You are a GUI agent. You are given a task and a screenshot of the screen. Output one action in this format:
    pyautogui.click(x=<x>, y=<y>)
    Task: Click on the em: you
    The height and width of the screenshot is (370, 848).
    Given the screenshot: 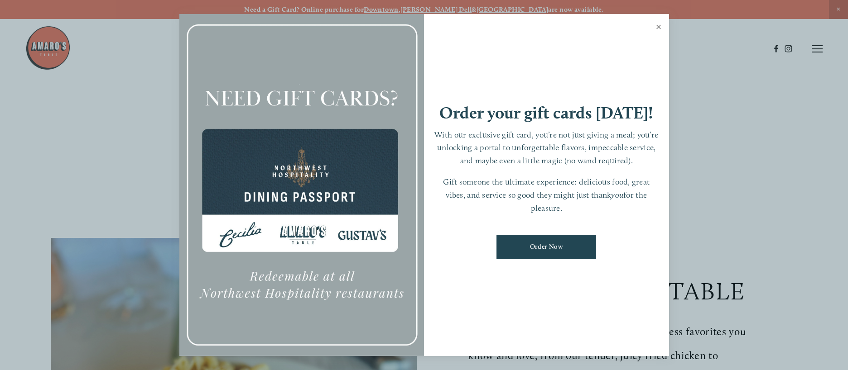 What is the action you would take?
    pyautogui.click(x=617, y=195)
    